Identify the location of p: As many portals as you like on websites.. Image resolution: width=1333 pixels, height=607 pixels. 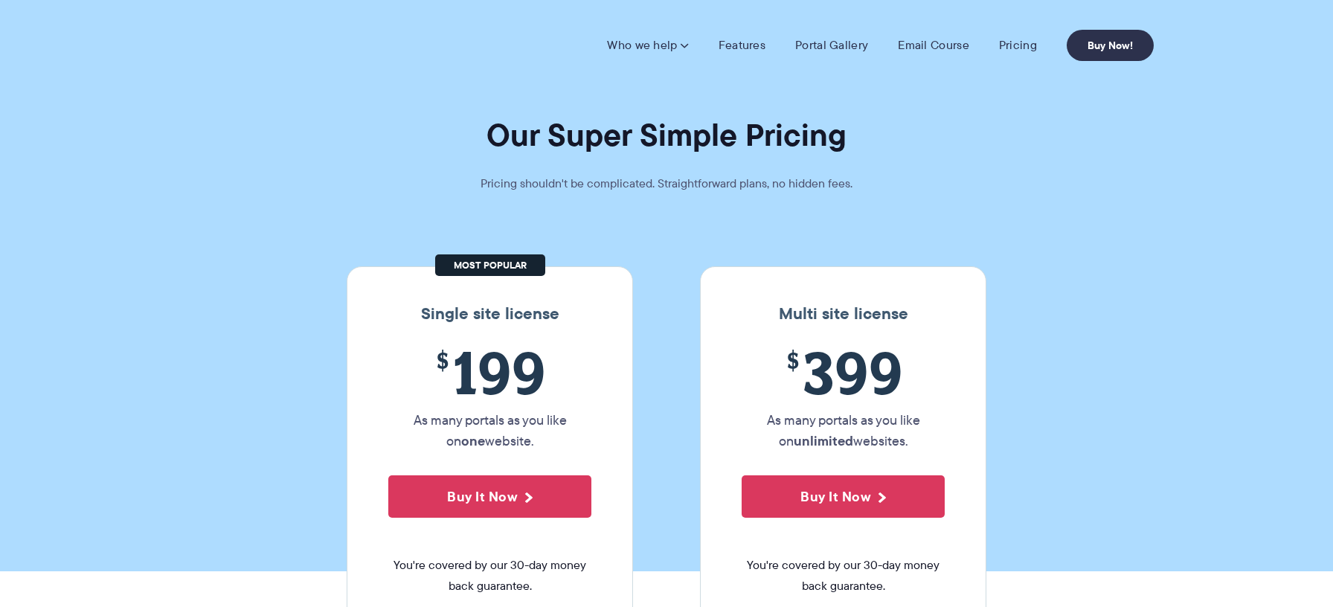
(843, 431).